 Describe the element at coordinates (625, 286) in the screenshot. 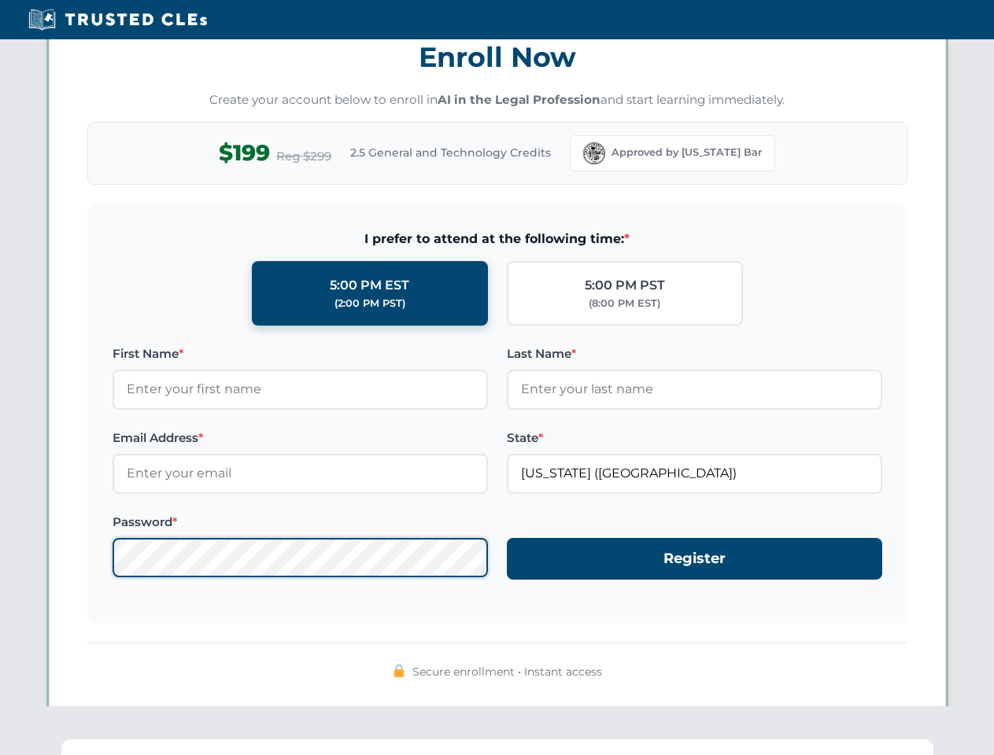

I see `div: 5:00 PM PST` at that location.